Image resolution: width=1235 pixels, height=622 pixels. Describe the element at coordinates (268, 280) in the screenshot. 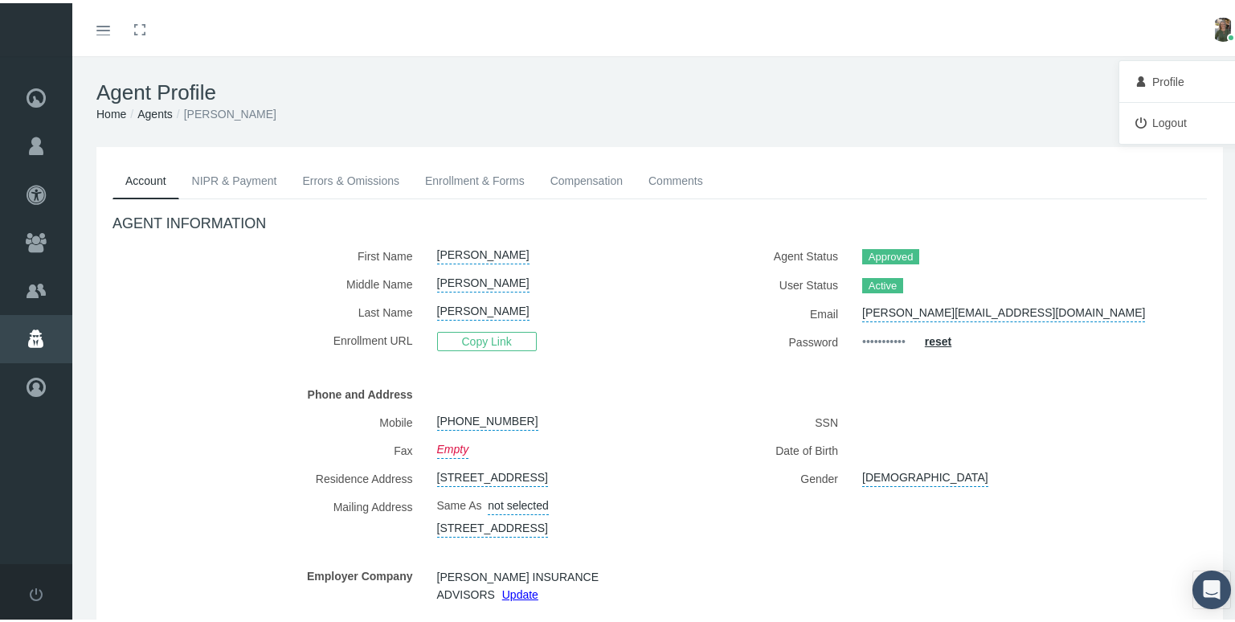

I see `label: Middle Name` at that location.